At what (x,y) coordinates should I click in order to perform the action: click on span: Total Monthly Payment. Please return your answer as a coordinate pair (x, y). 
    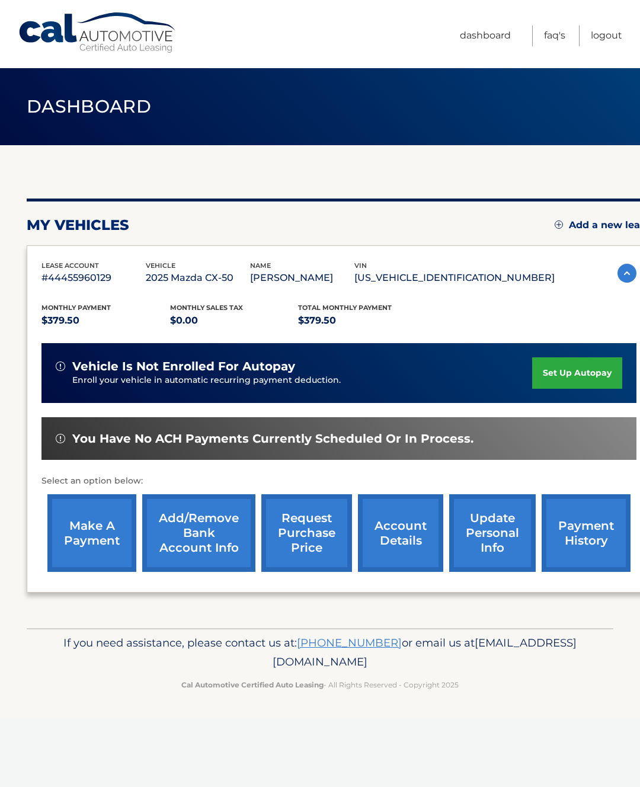
    Looking at the image, I should click on (345, 308).